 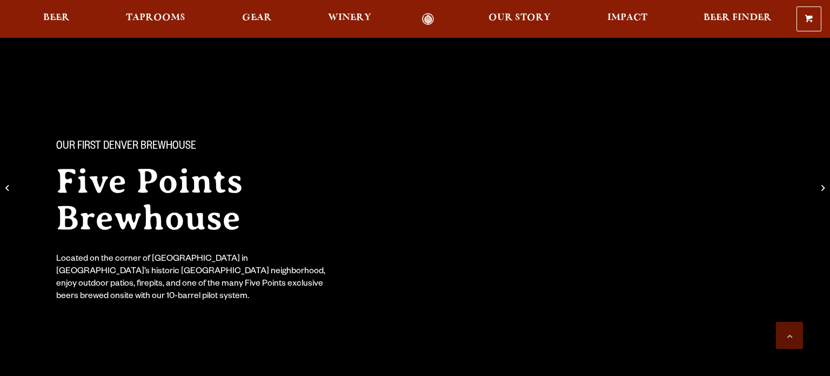 What do you see at coordinates (519, 18) in the screenshot?
I see `span: Our Story` at bounding box center [519, 18].